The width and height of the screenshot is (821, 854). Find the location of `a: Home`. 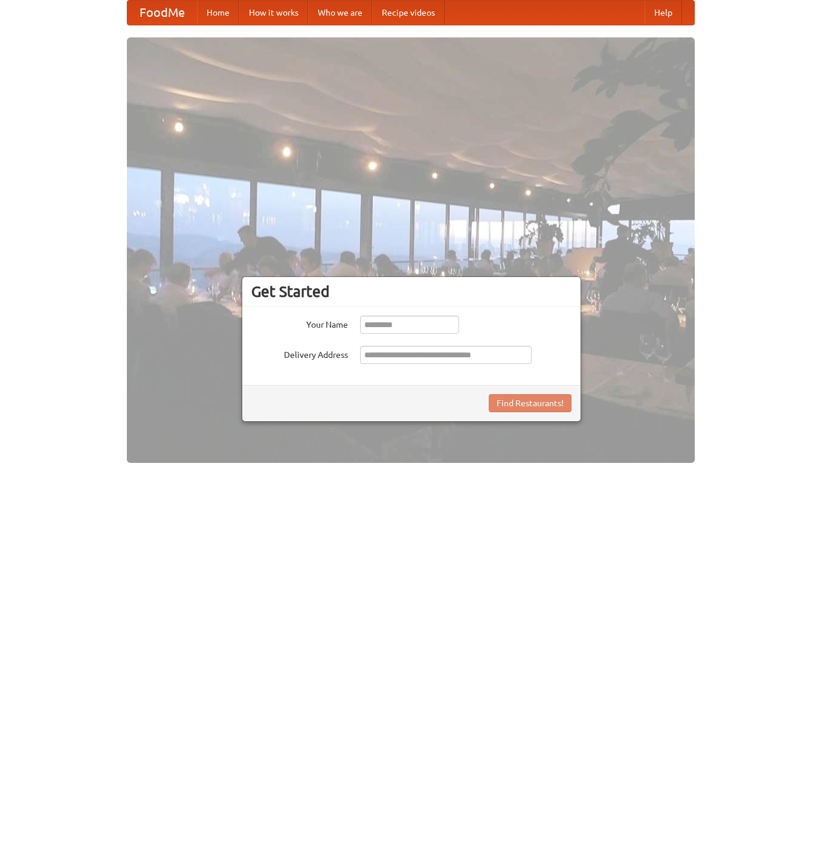

a: Home is located at coordinates (218, 13).